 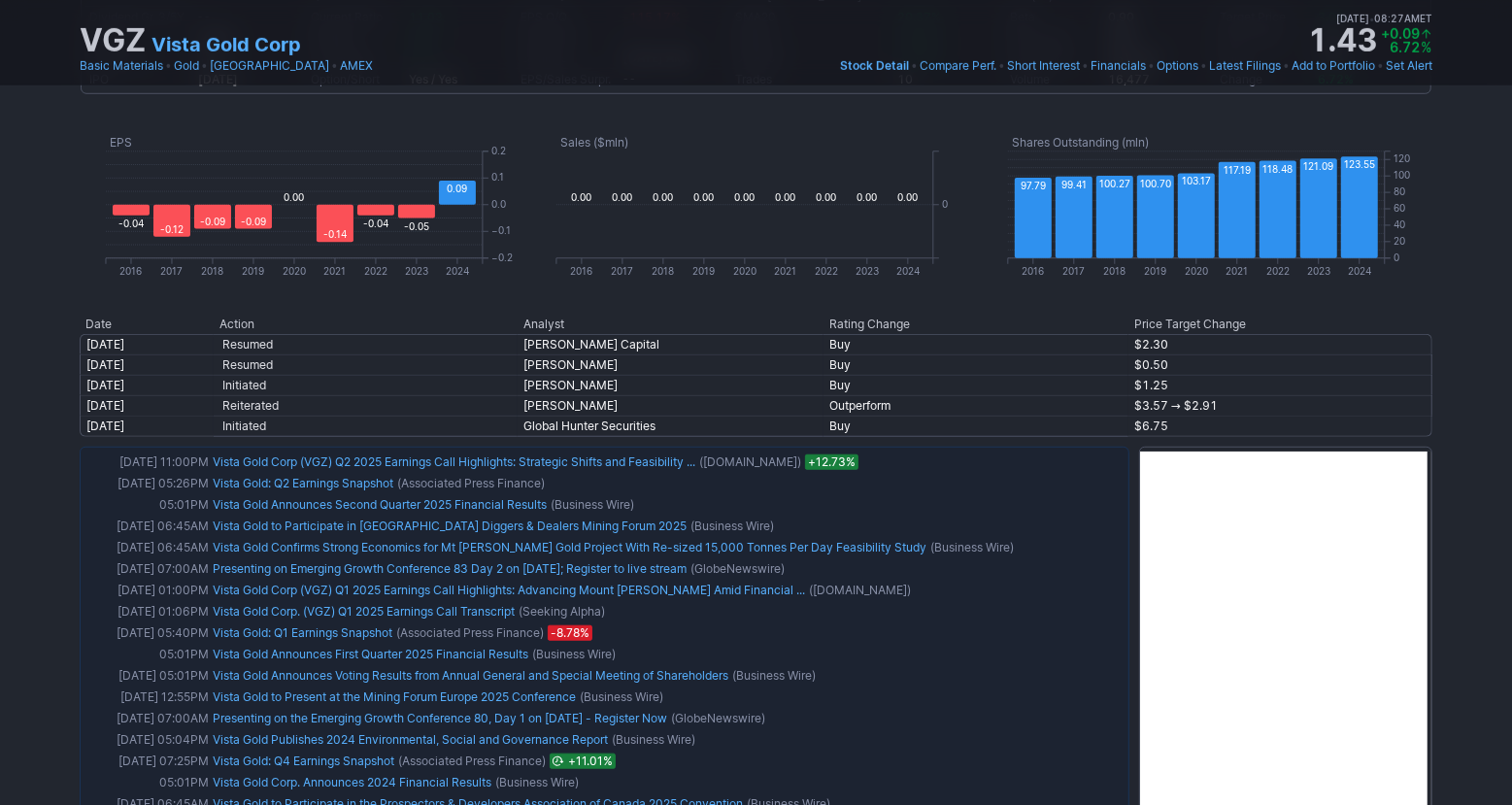 I want to click on th: Analyst, so click(x=670, y=324).